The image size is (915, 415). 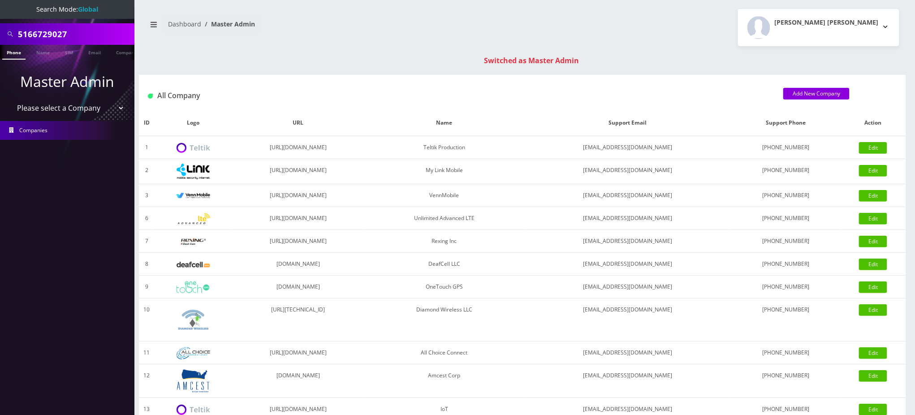 What do you see at coordinates (147, 123) in the screenshot?
I see `th: ID` at bounding box center [147, 123].